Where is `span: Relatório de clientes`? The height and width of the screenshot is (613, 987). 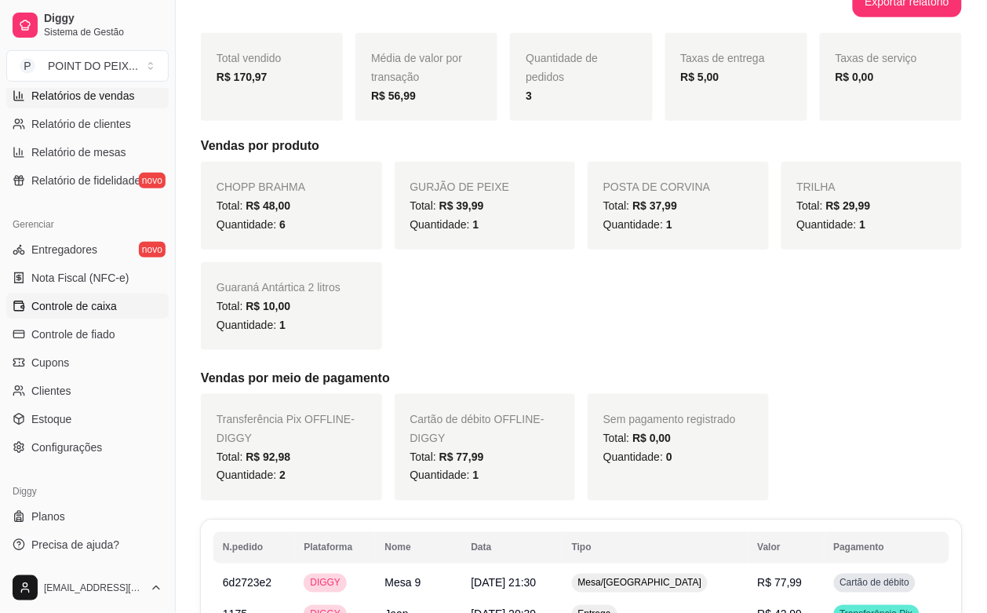
span: Relatório de clientes is located at coordinates (81, 124).